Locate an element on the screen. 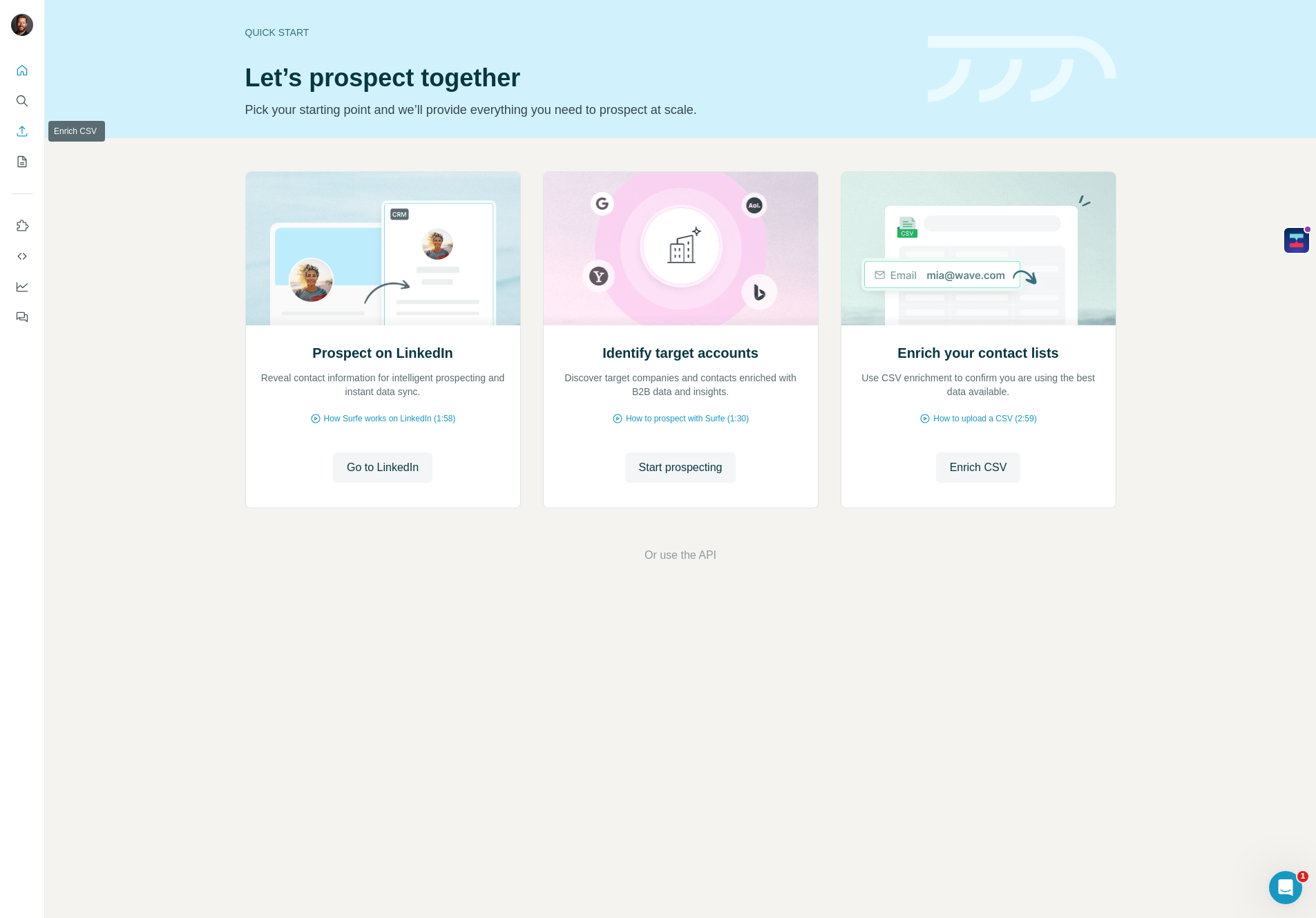 The height and width of the screenshot is (918, 1316). span: How Surfe works on LinkedIn (1:58) is located at coordinates (390, 419).